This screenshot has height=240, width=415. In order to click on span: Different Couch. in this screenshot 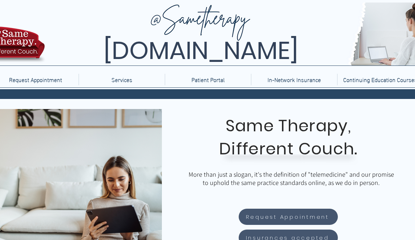, I will do `click(288, 149)`.